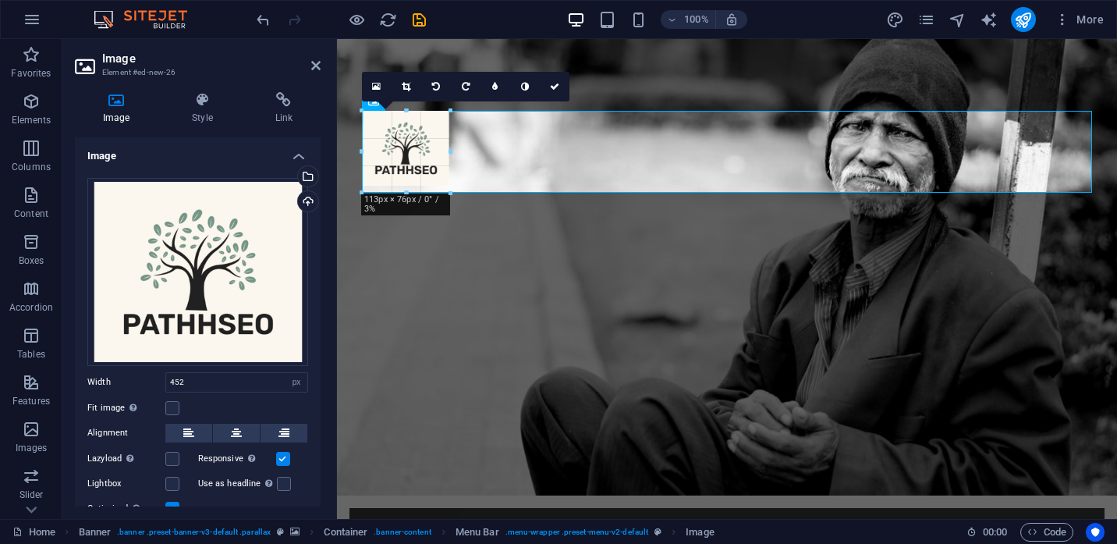  I want to click on span: . banner-content, so click(402, 532).